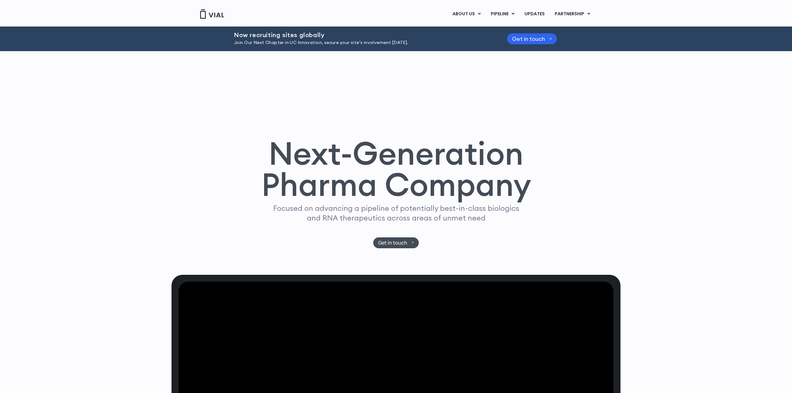  I want to click on img: Vial Logo, so click(212, 14).